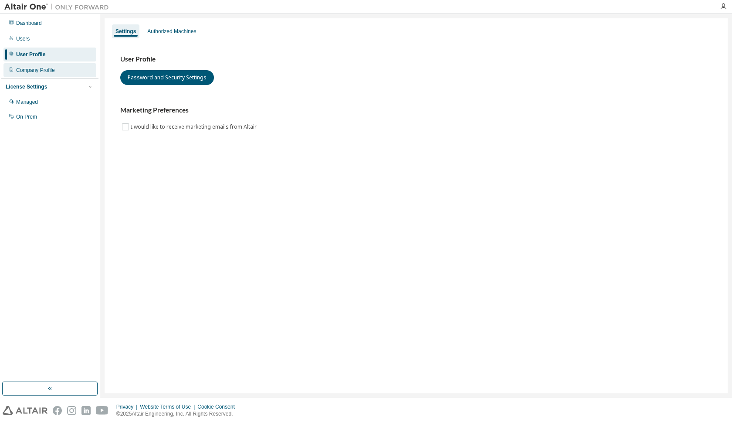  Describe the element at coordinates (416, 110) in the screenshot. I see `h3: Marketing Preferences` at that location.